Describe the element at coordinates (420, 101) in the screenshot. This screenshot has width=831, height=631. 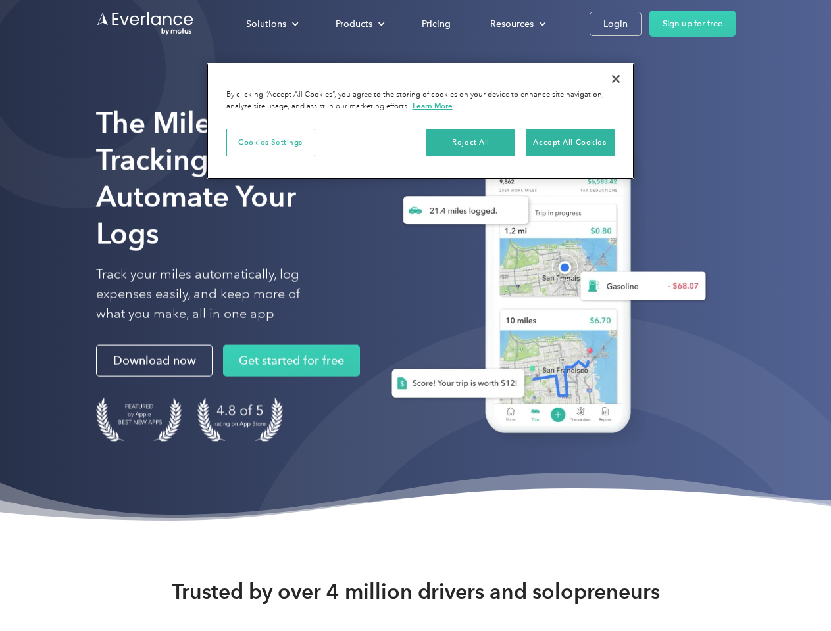
I see `div: By clicking “Accept All Cookies”, you agree to the storing of cookies on your device to enhance s...` at that location.